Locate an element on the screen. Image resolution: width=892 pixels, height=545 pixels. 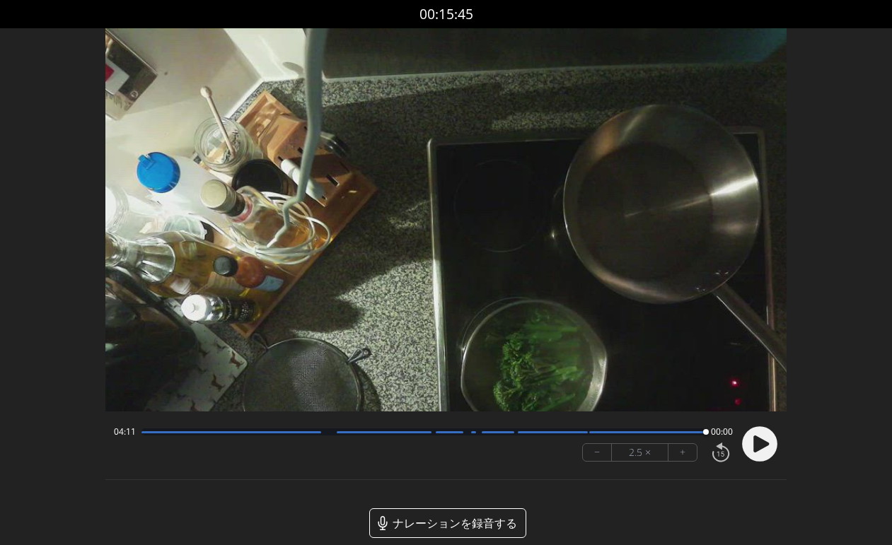
font: ナレーションを録音する is located at coordinates (455, 523).